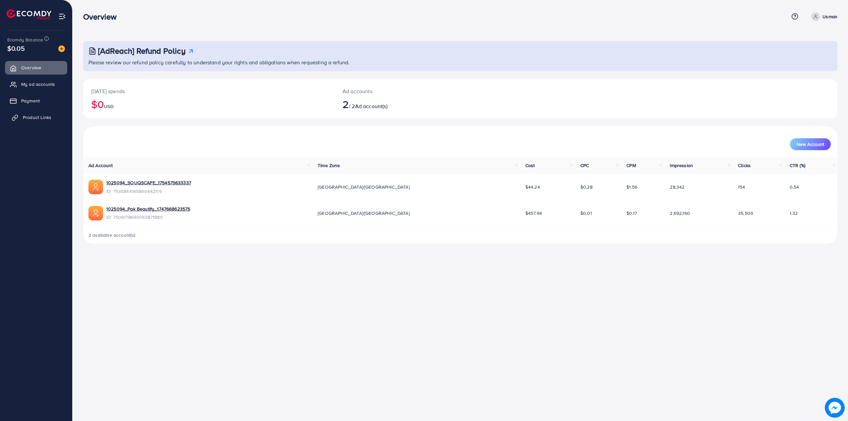  I want to click on span: Overview, so click(31, 68).